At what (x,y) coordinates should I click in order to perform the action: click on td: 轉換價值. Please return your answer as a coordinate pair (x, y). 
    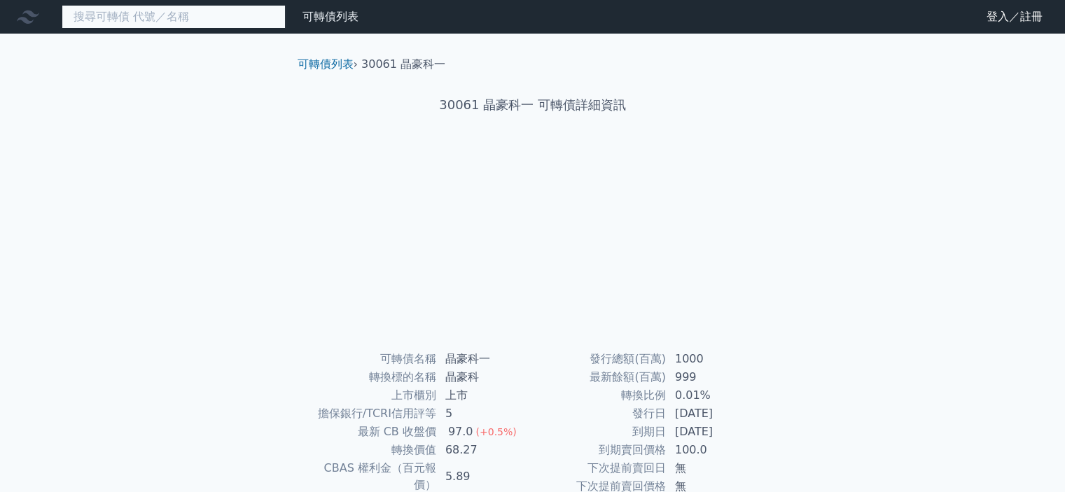
    Looking at the image, I should click on (370, 450).